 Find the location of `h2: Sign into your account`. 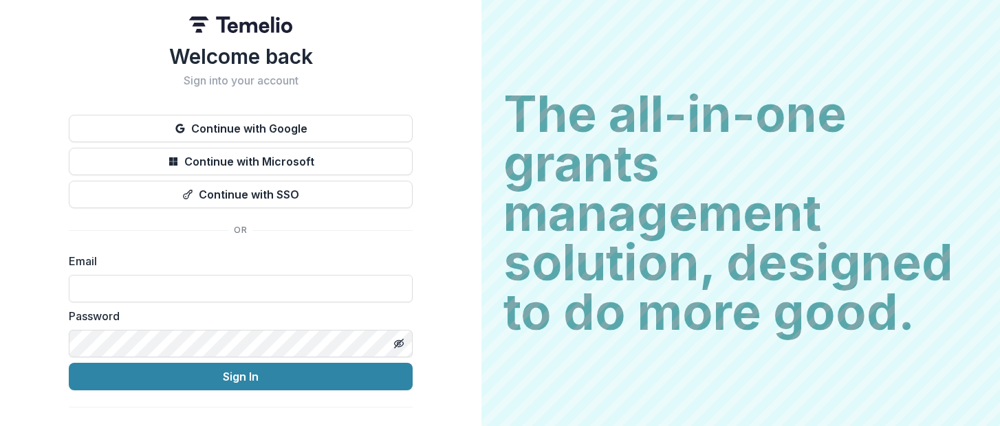

h2: Sign into your account is located at coordinates (241, 80).